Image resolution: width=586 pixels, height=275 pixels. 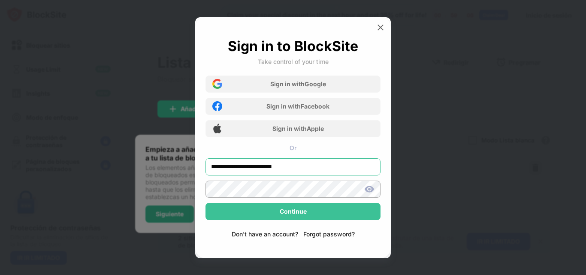 I want to click on img: show-password.svg, so click(x=369, y=189).